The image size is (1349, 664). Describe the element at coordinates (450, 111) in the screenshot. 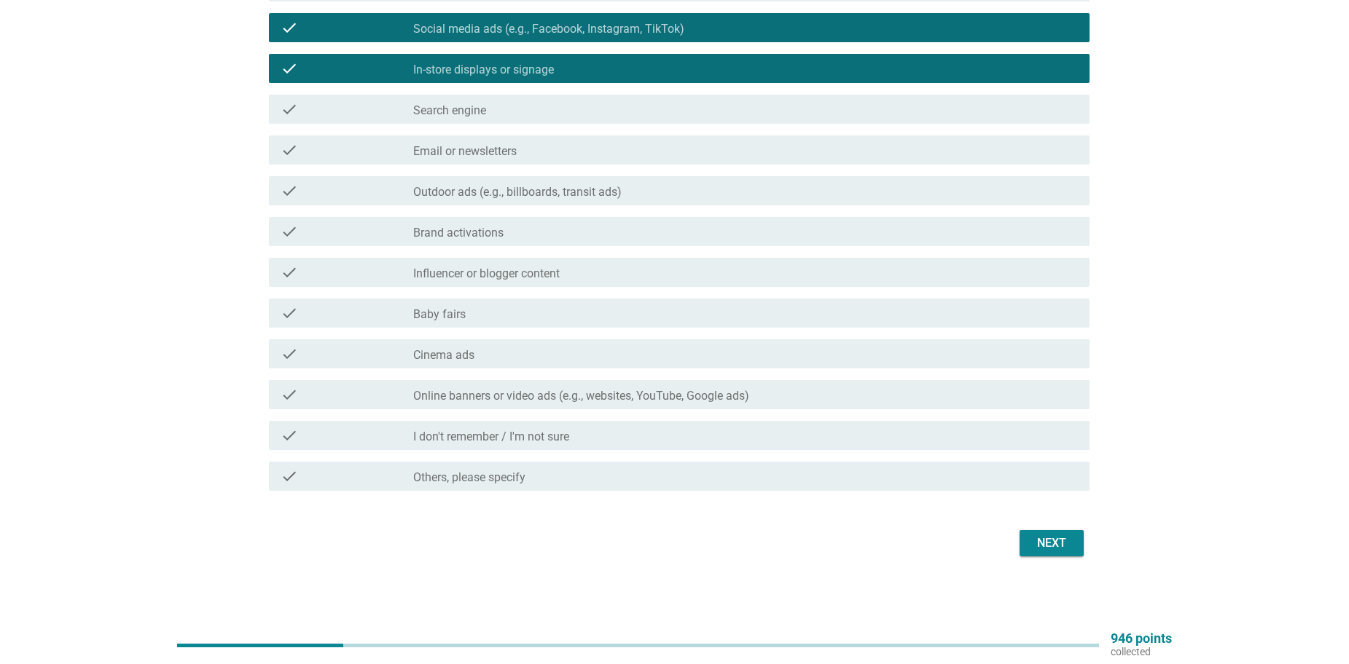

I see `label: Search engine` at that location.